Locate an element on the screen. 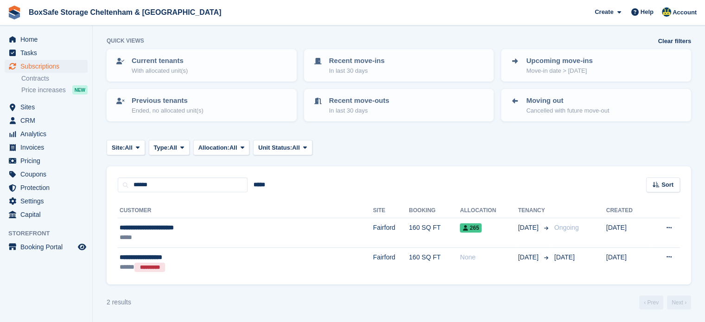 The height and width of the screenshot is (322, 705). button: Type: All is located at coordinates (169, 147).